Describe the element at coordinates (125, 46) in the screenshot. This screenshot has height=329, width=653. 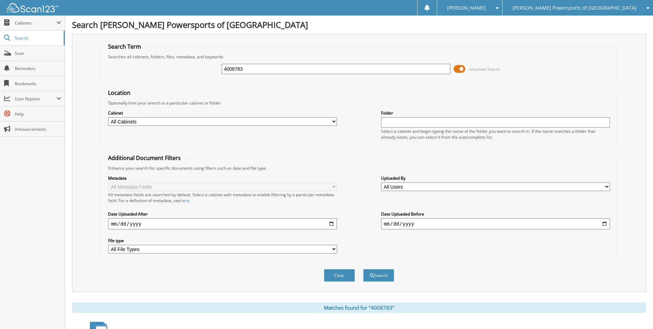
I see `legend: Search Term` at that location.